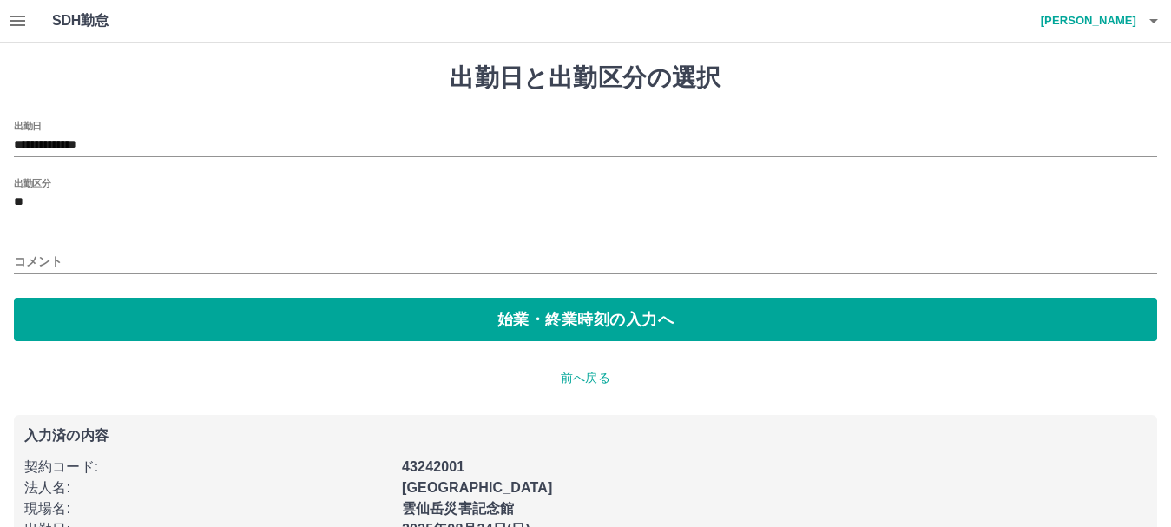 This screenshot has width=1171, height=527. Describe the element at coordinates (585, 319) in the screenshot. I see `button: 始業・終業時刻の入力へ` at that location.